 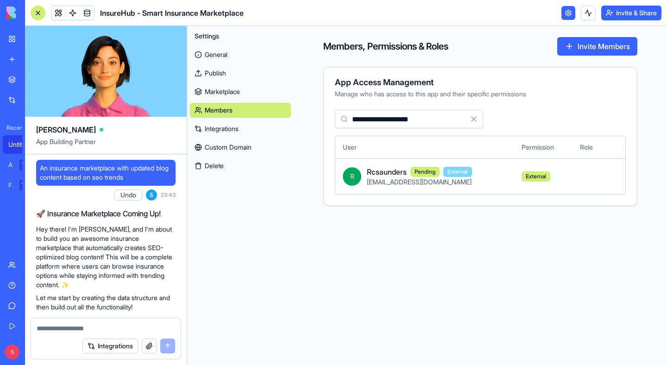 What do you see at coordinates (241, 92) in the screenshot?
I see `a: Marketplace` at bounding box center [241, 92].